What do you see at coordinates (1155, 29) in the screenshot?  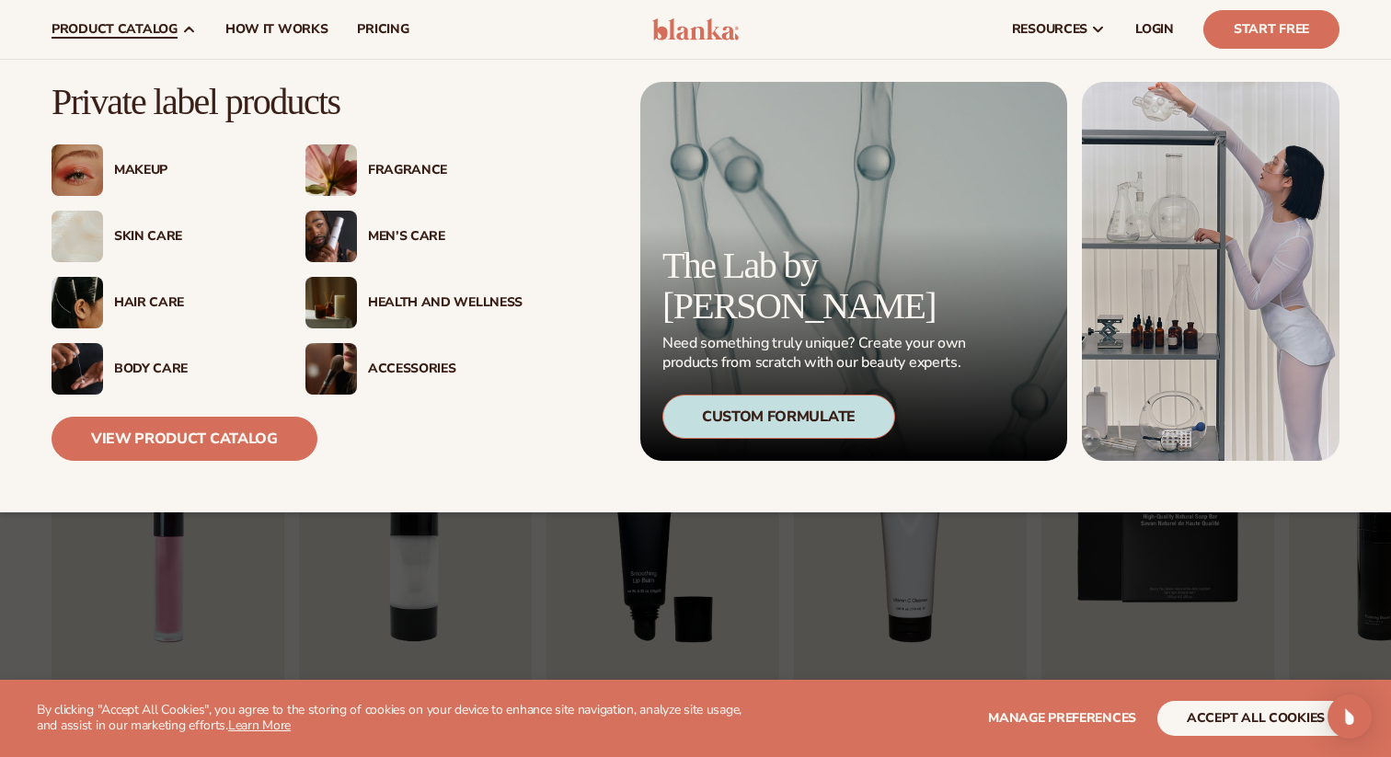 I see `span: LOGIN` at bounding box center [1155, 29].